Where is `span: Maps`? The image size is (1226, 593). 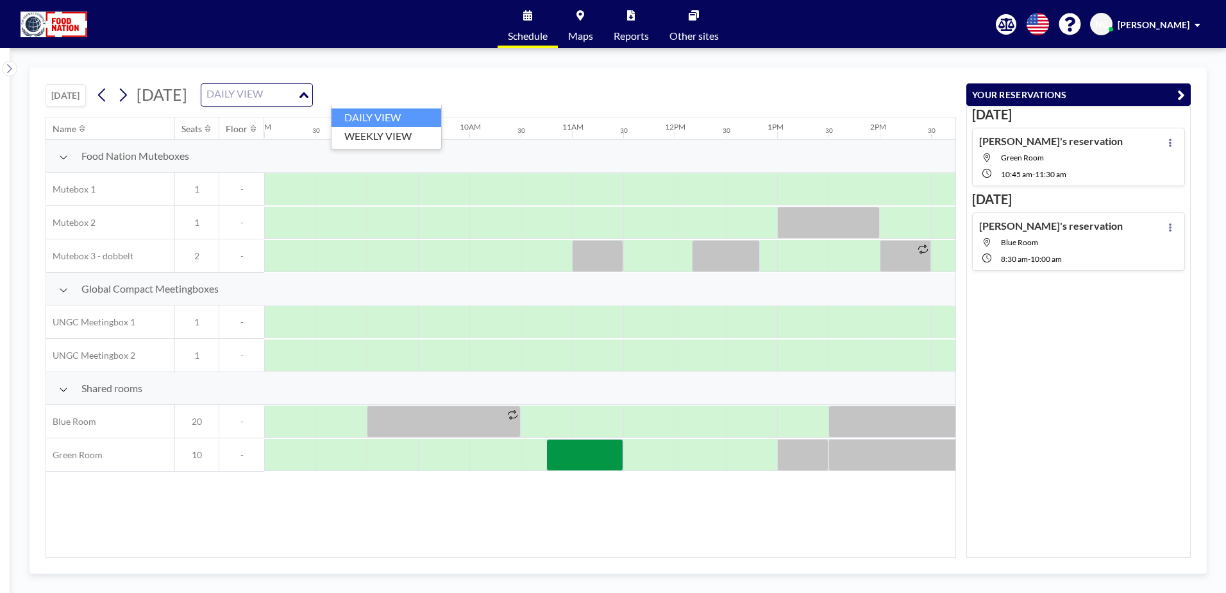 span: Maps is located at coordinates (580, 36).